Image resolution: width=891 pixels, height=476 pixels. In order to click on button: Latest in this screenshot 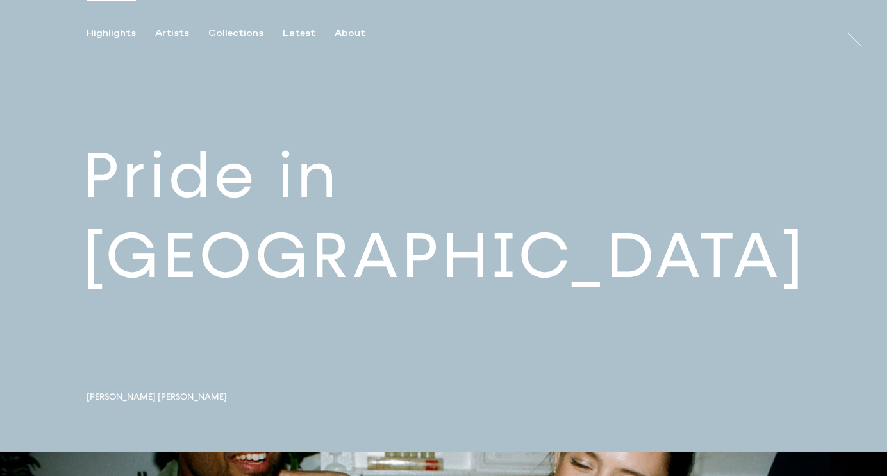, I will do `click(308, 33)`.